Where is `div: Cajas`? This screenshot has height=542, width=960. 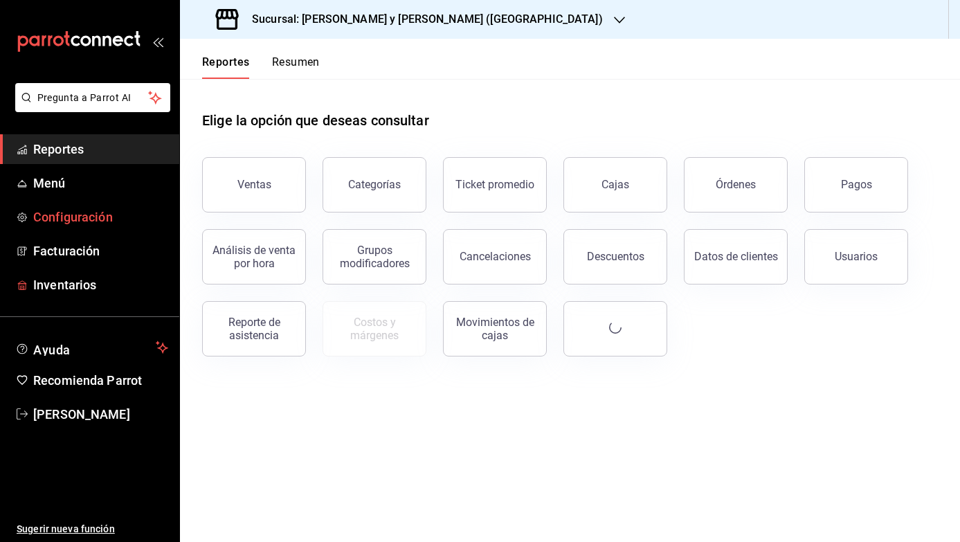 div: Cajas is located at coordinates (615, 184).